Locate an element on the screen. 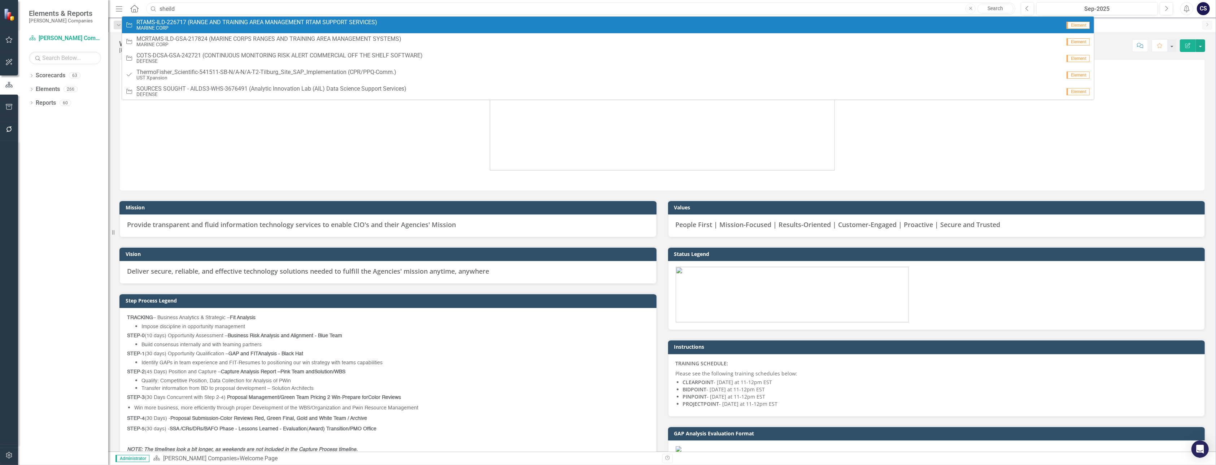 This screenshot has width=1216, height=465. a: Elements is located at coordinates (48, 89).